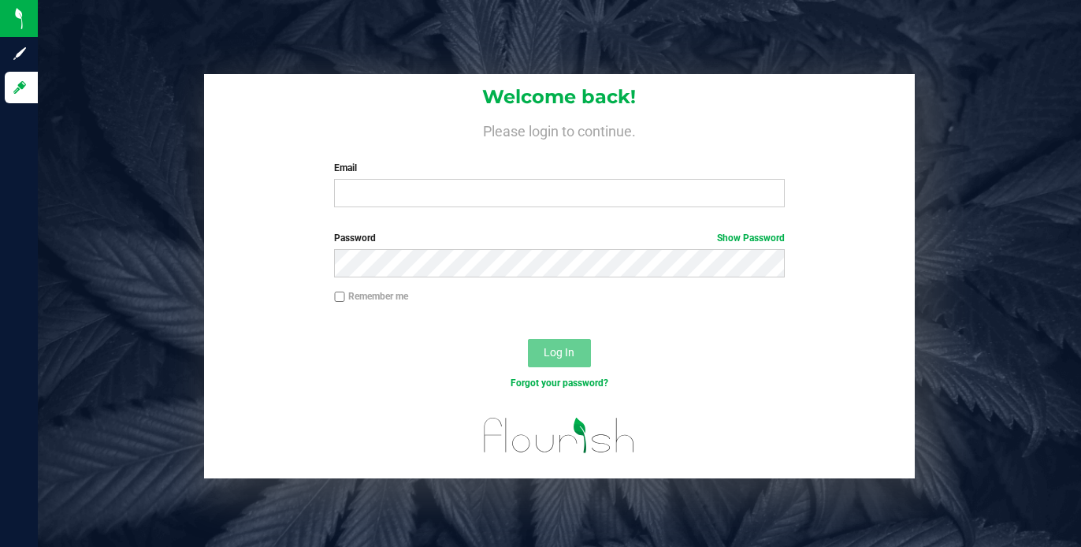 Image resolution: width=1081 pixels, height=547 pixels. What do you see at coordinates (20, 87) in the screenshot?
I see `inline-svg: Log in` at bounding box center [20, 87].